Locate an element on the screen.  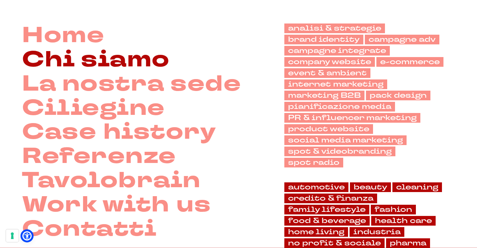
a: Contatti is located at coordinates (89, 229).